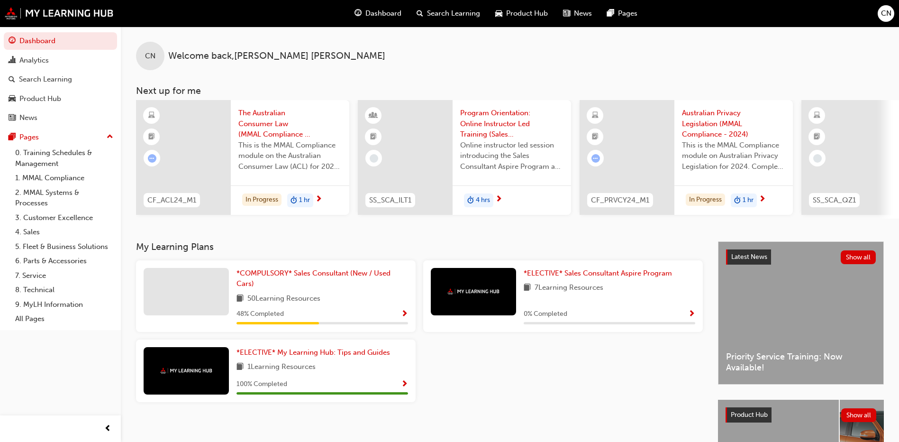 The image size is (899, 442). I want to click on a: 2. MMAL Systems & Processes, so click(64, 198).